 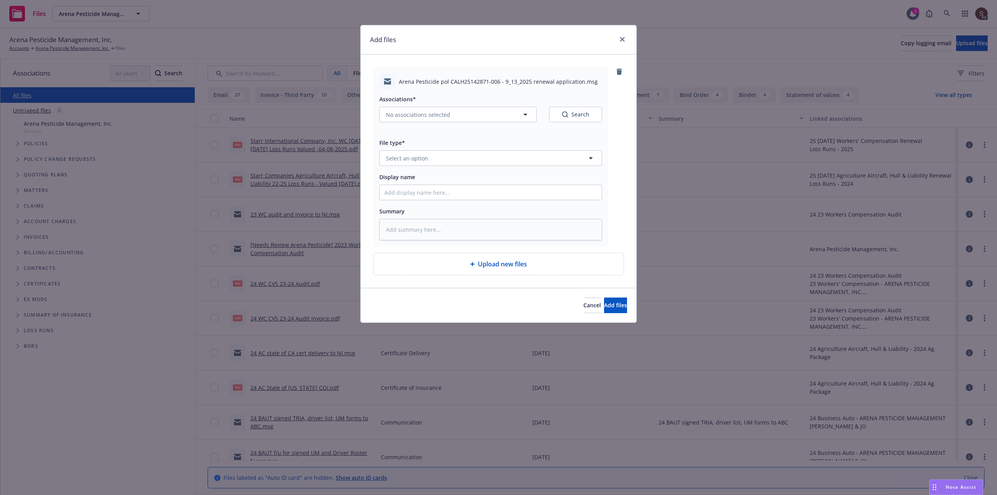 What do you see at coordinates (418, 114) in the screenshot?
I see `span: No associations selected` at bounding box center [418, 114].